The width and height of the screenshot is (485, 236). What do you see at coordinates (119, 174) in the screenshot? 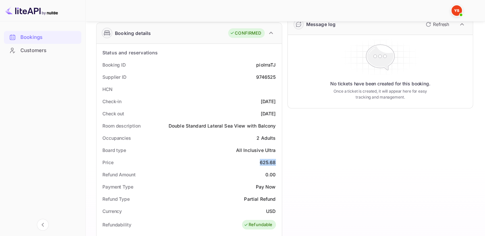
I see `div: Refund Amount` at bounding box center [119, 174].